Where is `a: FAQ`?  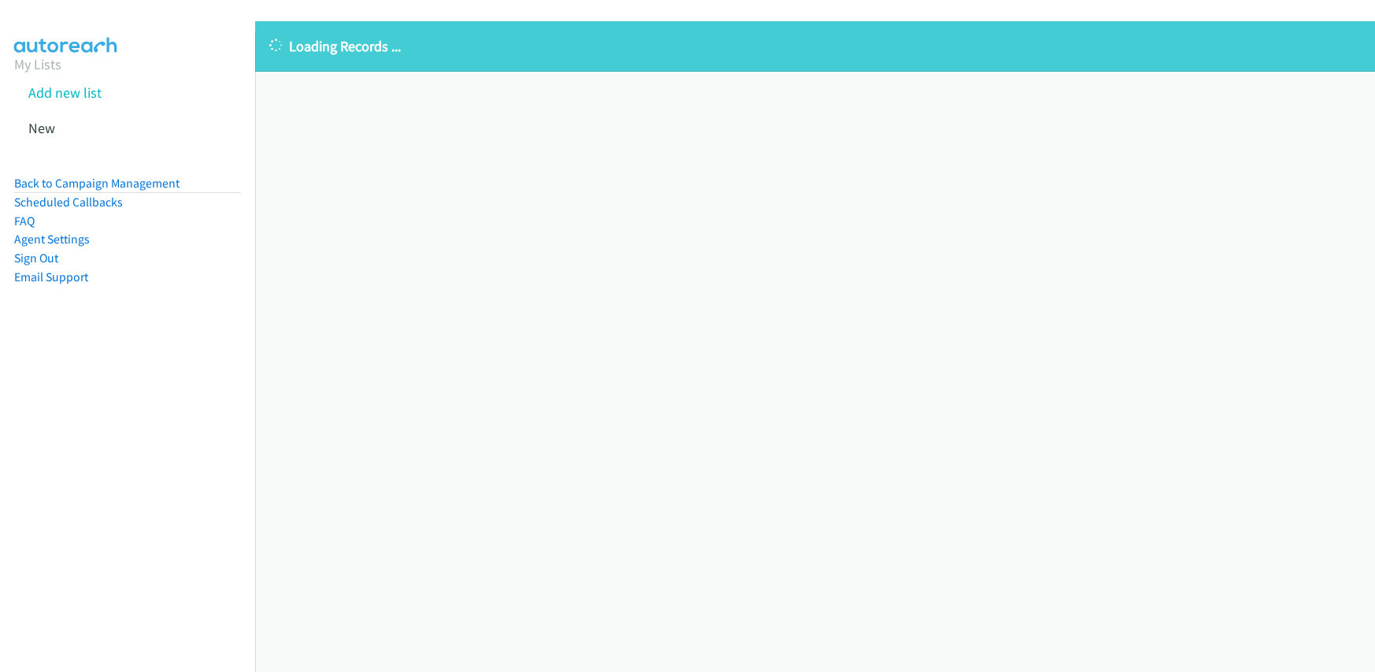 a: FAQ is located at coordinates (24, 221).